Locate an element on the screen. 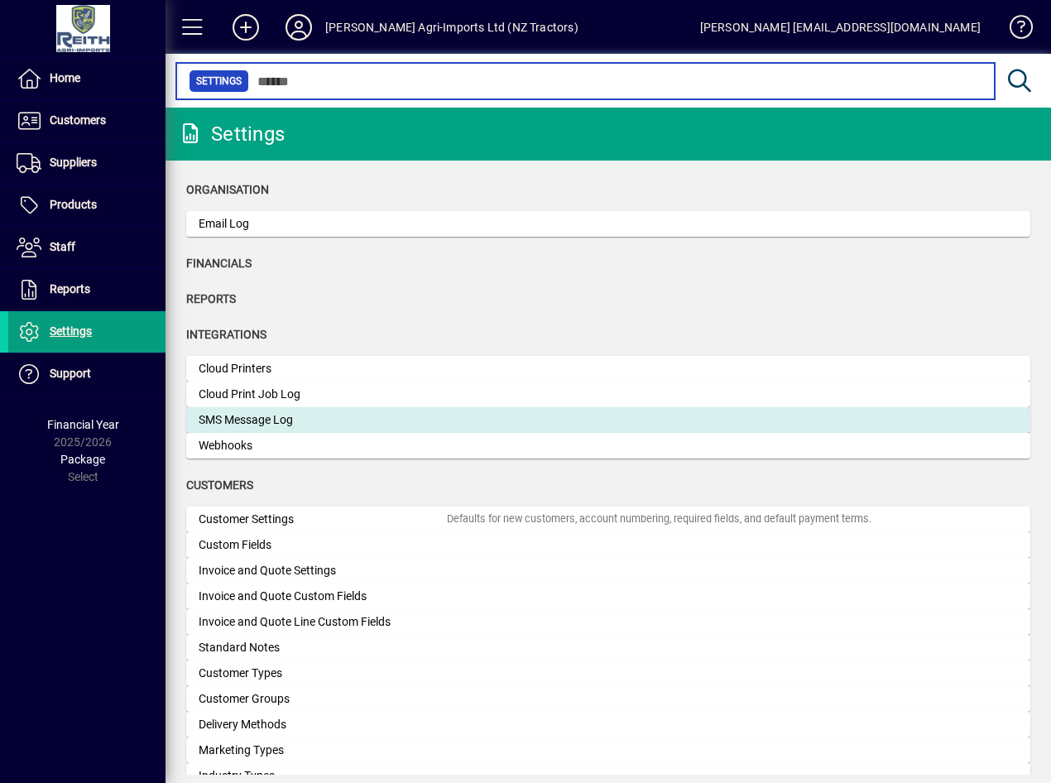 This screenshot has height=783, width=1051. a: SMS Message Log is located at coordinates (608, 419).